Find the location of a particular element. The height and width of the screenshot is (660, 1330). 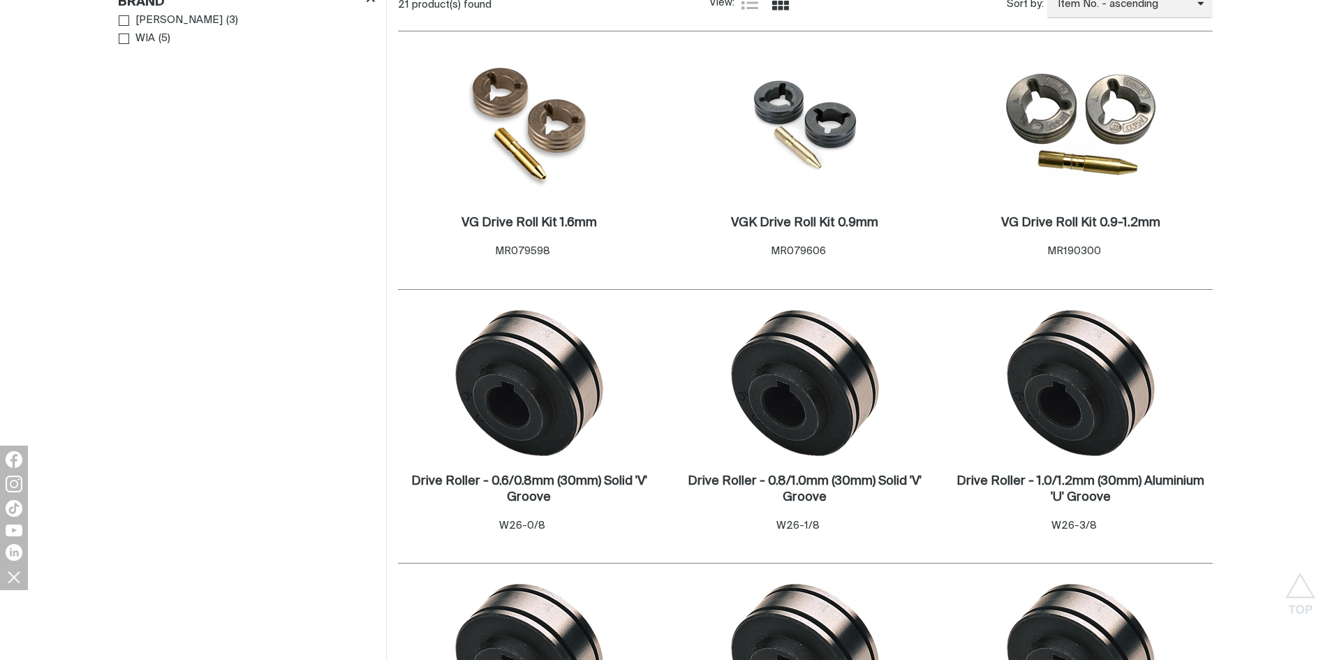

a: VG Drive Roll Kit 1.6mm is located at coordinates (529, 223).